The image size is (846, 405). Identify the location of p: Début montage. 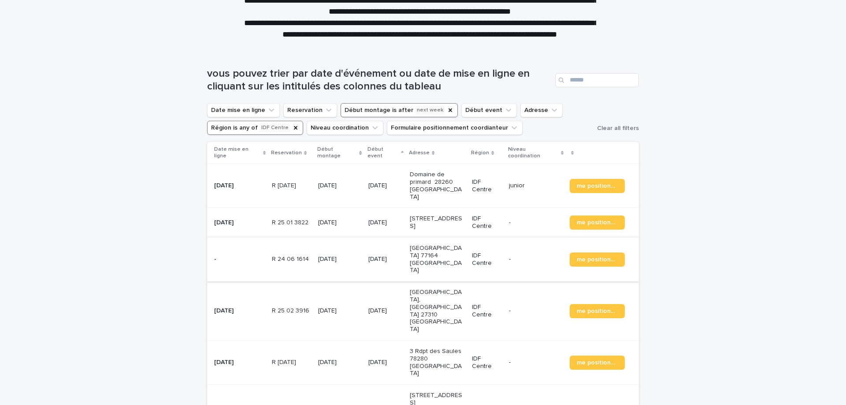
(337, 153).